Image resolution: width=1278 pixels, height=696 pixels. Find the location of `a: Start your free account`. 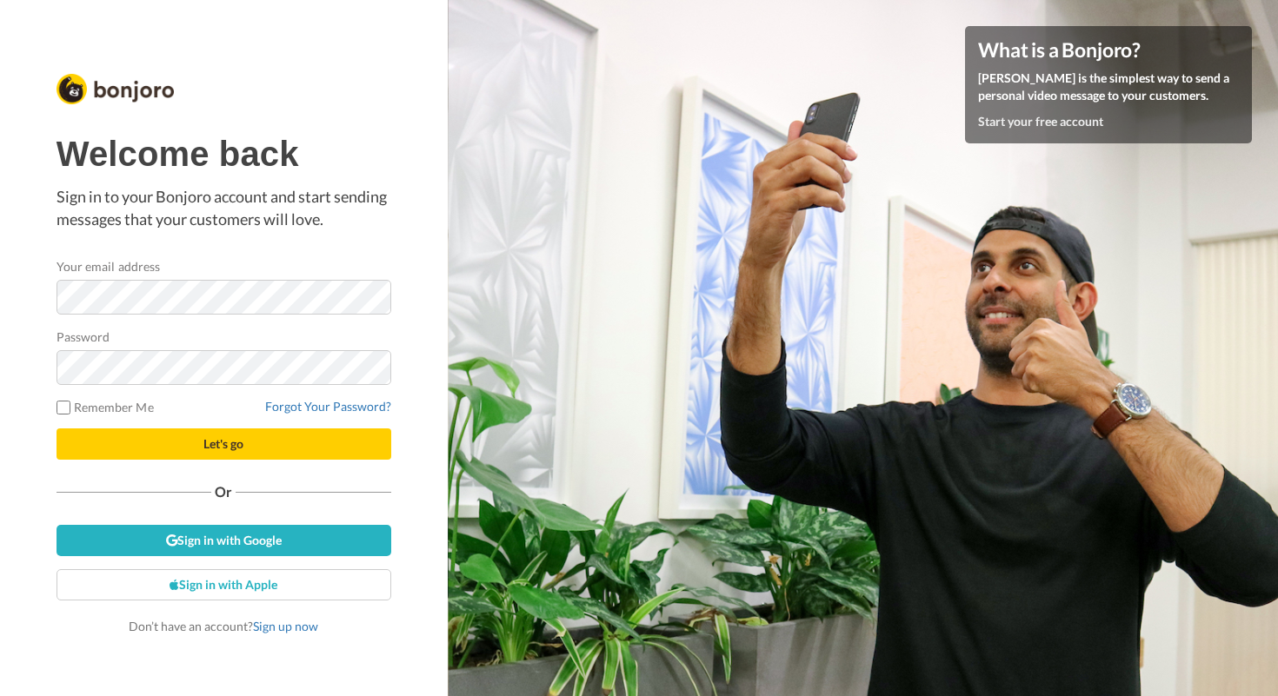

a: Start your free account is located at coordinates (1040, 121).